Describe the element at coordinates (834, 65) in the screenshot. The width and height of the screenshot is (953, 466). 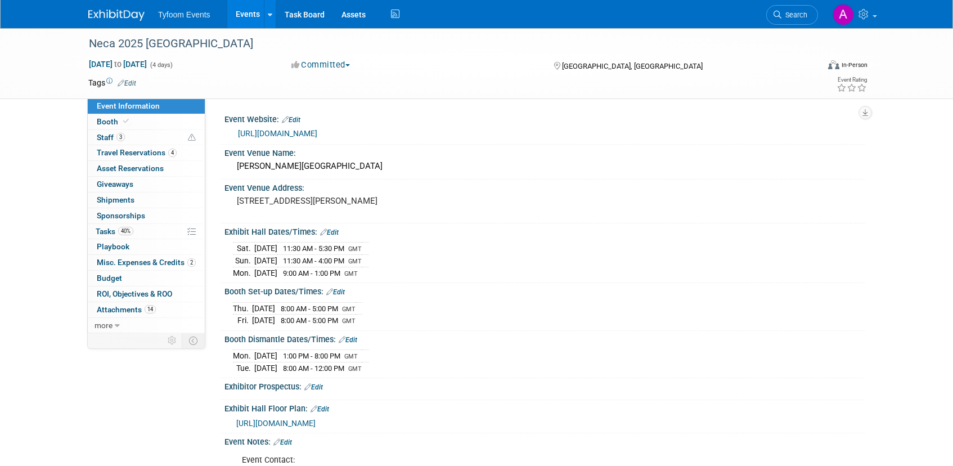
I see `img: Format-Inperson.png` at that location.